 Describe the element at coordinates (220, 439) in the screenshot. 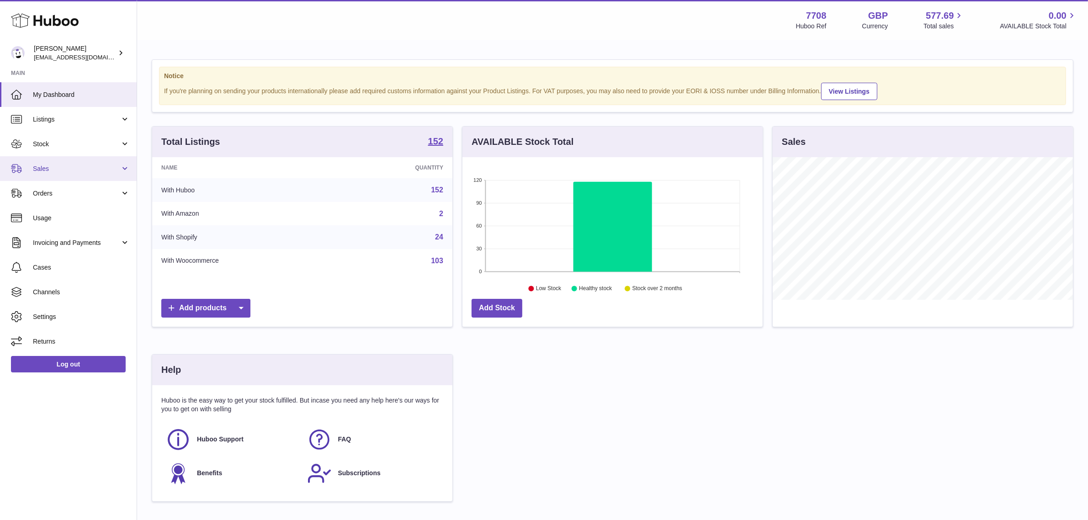

I see `span: Huboo Support` at that location.